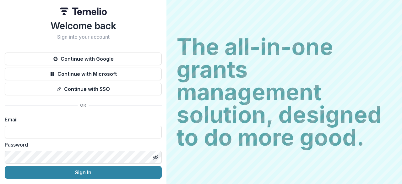 This screenshot has height=184, width=402. Describe the element at coordinates (83, 89) in the screenshot. I see `button: Continue with SSO` at that location.